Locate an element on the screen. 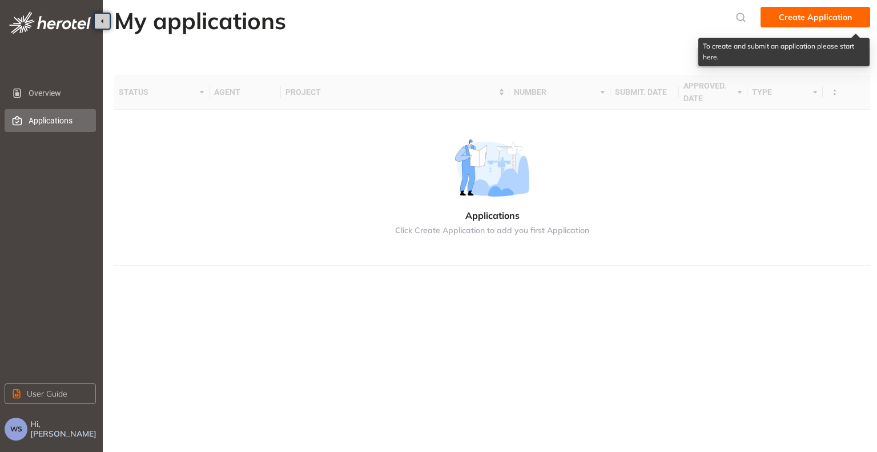 The height and width of the screenshot is (452, 877). span: Click Create Application to add you first Application is located at coordinates (492, 230).